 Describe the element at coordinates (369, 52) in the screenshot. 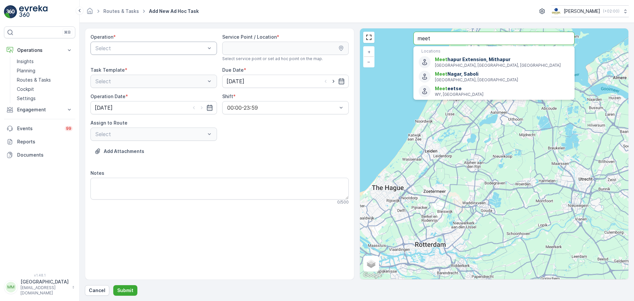

I see `a: Zoom In` at that location.